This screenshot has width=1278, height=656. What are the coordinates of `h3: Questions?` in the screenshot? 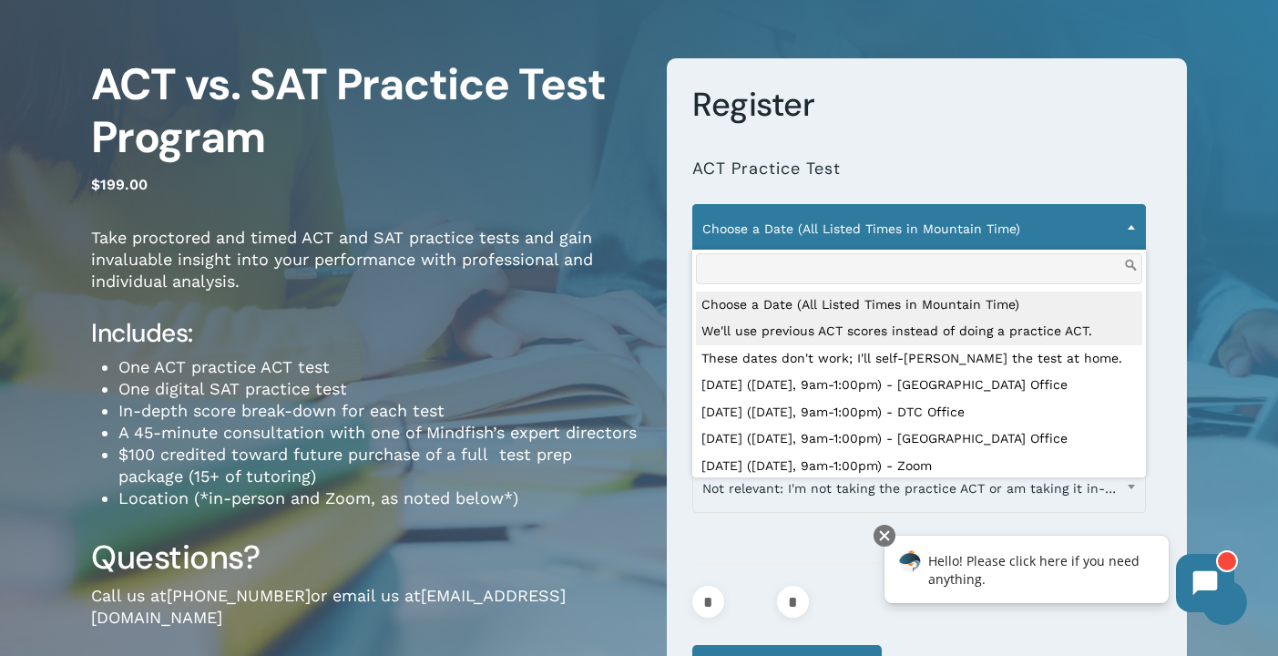 It's located at (365, 558).